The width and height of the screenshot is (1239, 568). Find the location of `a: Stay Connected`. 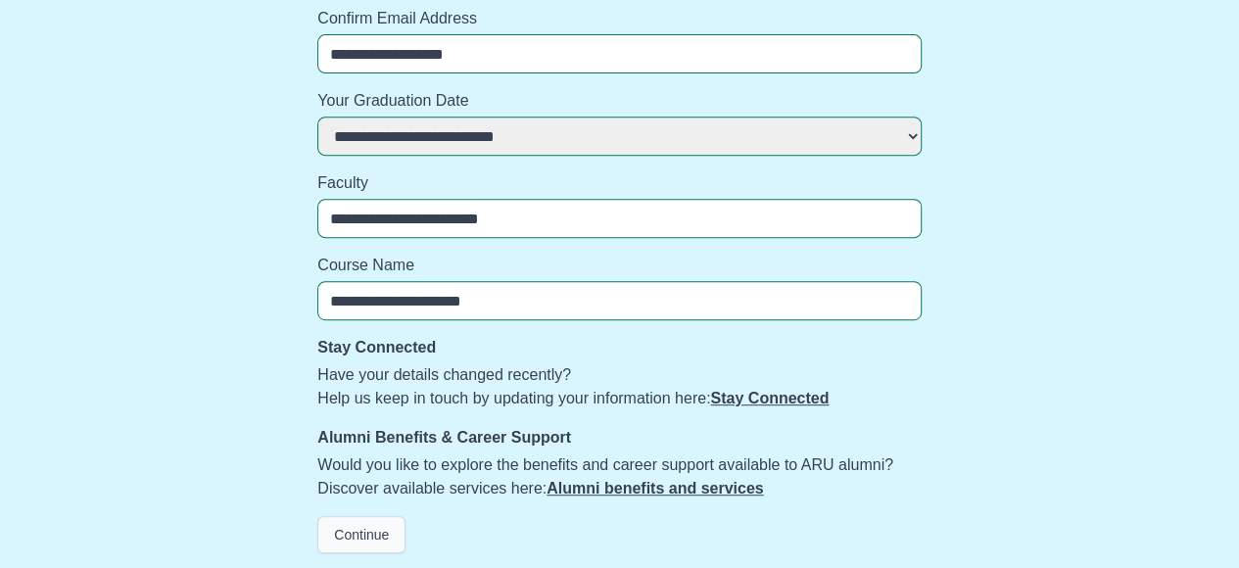

a: Stay Connected is located at coordinates (769, 398).